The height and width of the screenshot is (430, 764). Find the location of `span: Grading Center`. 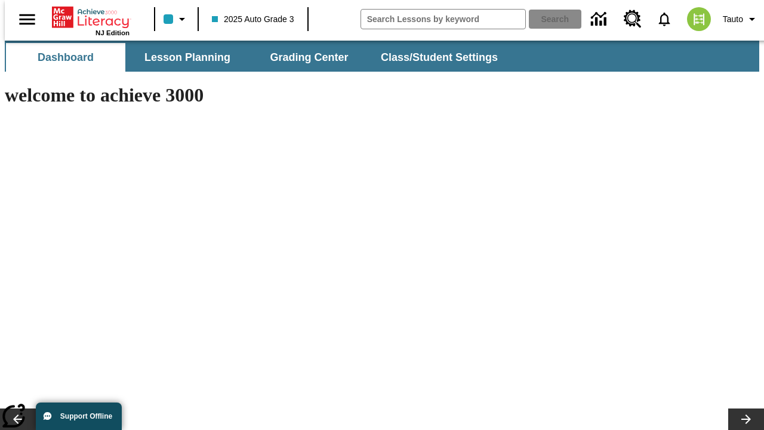

span: Grading Center is located at coordinates (309, 57).